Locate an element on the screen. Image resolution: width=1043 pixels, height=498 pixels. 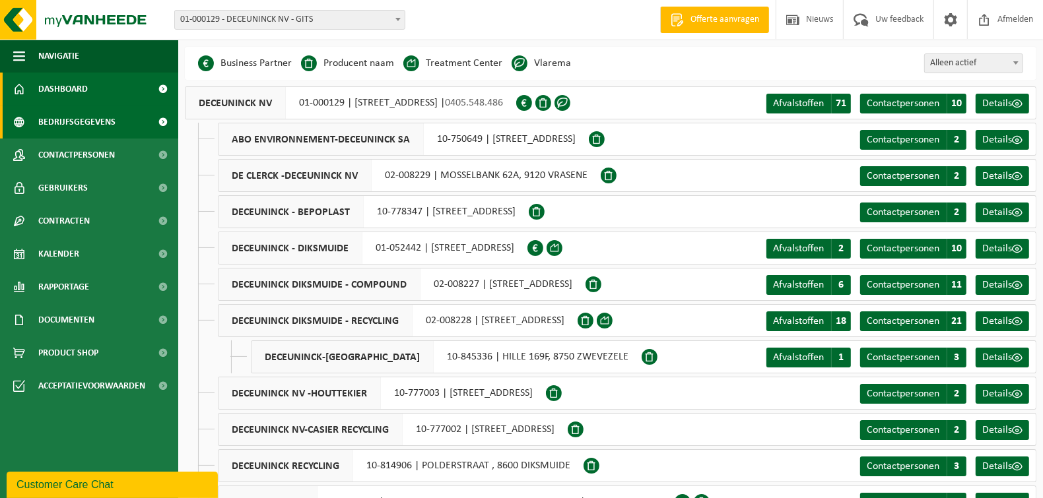
span: Gebruikers is located at coordinates (63, 188).